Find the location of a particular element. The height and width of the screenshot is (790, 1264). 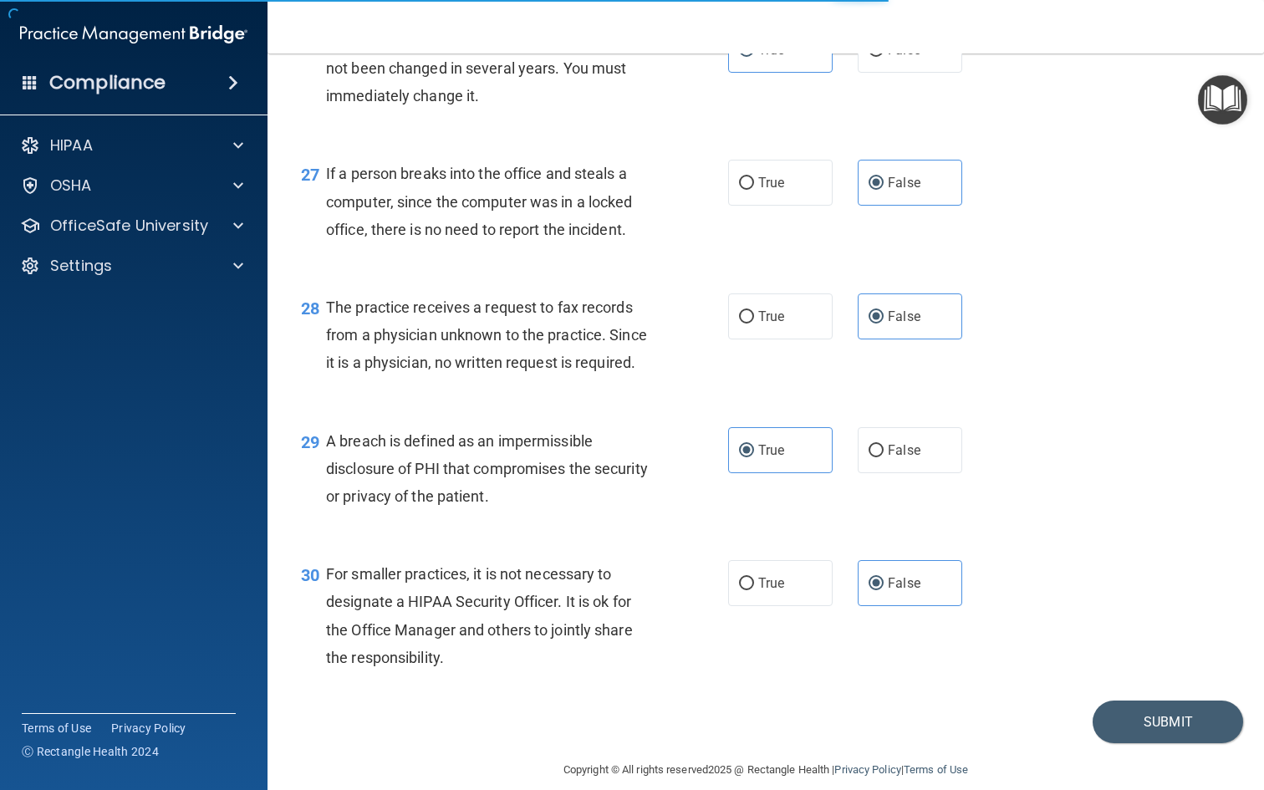

a: Settings is located at coordinates (131, 266).